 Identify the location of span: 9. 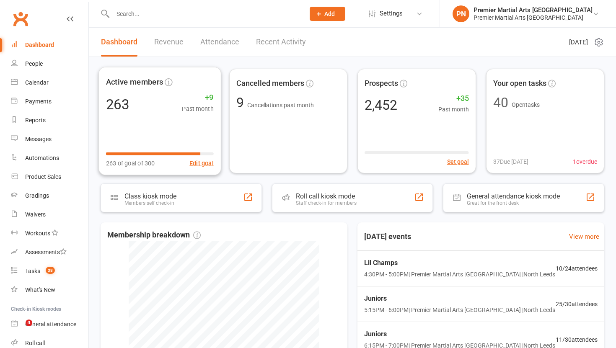
(242, 103).